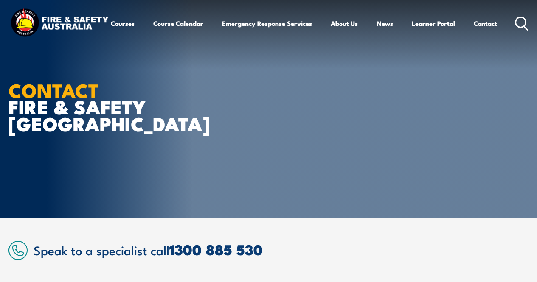  Describe the element at coordinates (123, 23) in the screenshot. I see `a: Courses` at that location.